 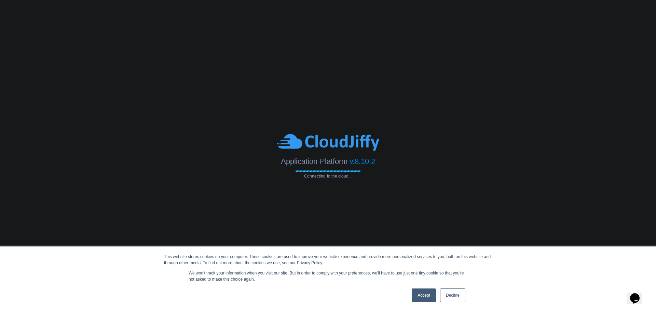 I want to click on p: We won't track your information when you visit our site. But in order to comply with your prefere..., so click(x=328, y=276).